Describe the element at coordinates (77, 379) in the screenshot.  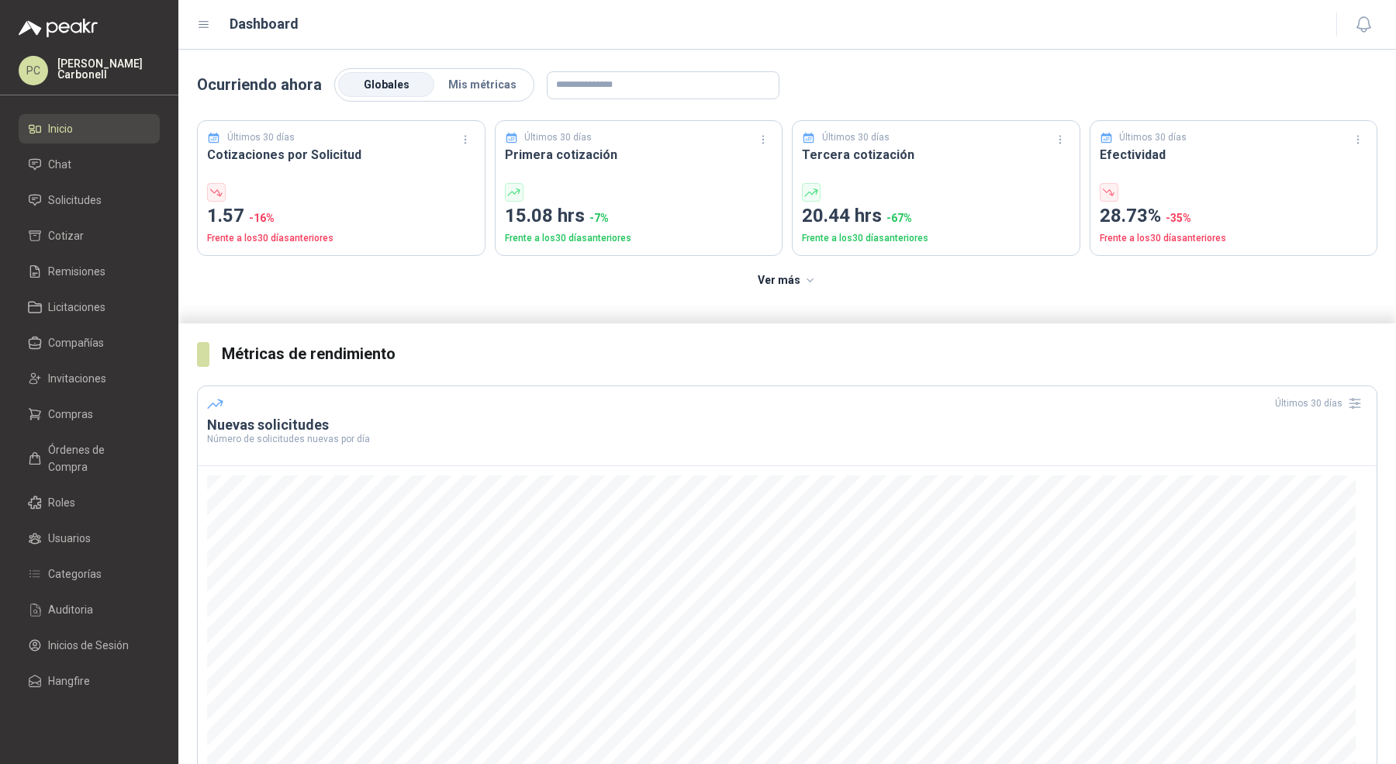
I see `span: Invitaciones` at that location.